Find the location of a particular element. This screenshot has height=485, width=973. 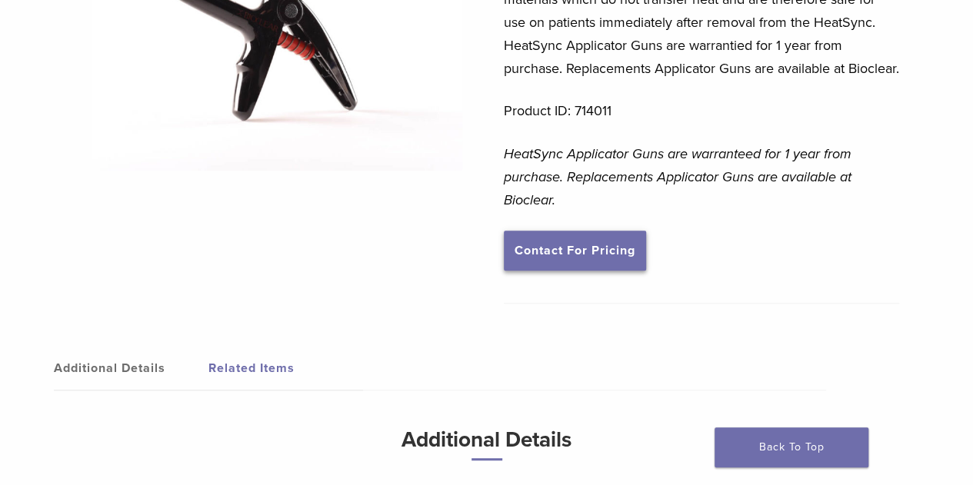

h3: Additional Details is located at coordinates (487, 447).